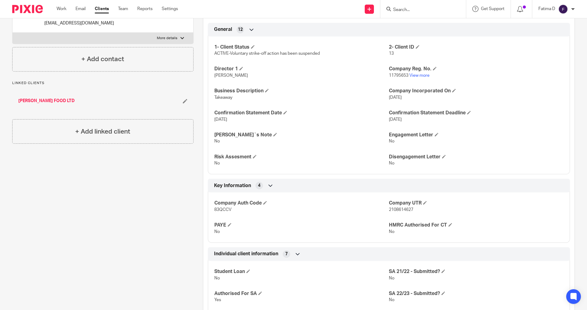  What do you see at coordinates (476, 157) in the screenshot?
I see `h4: Disengagement Letter` at bounding box center [476, 157].